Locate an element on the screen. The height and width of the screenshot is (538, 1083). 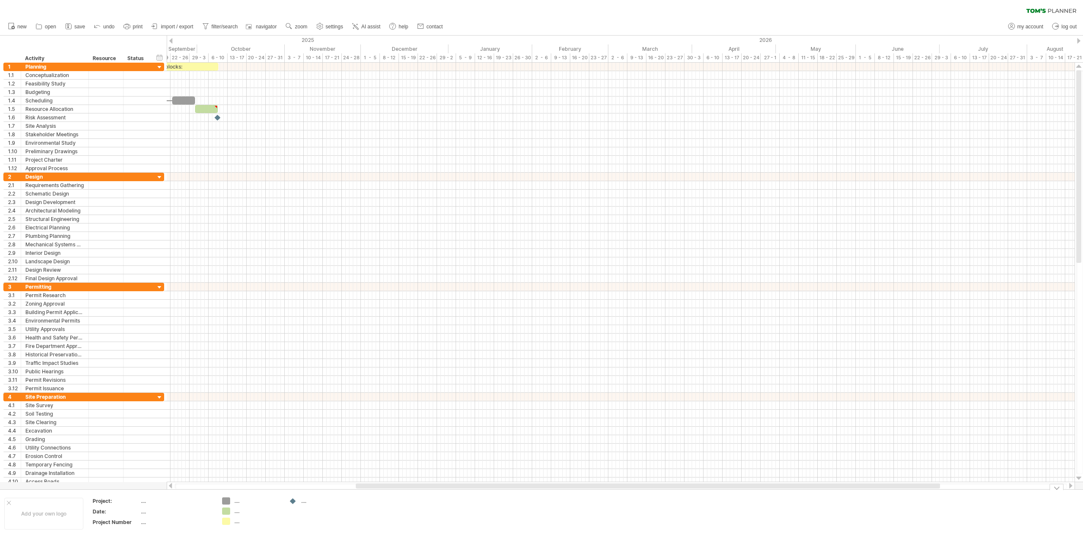
div: 3.2 is located at coordinates (14, 303).